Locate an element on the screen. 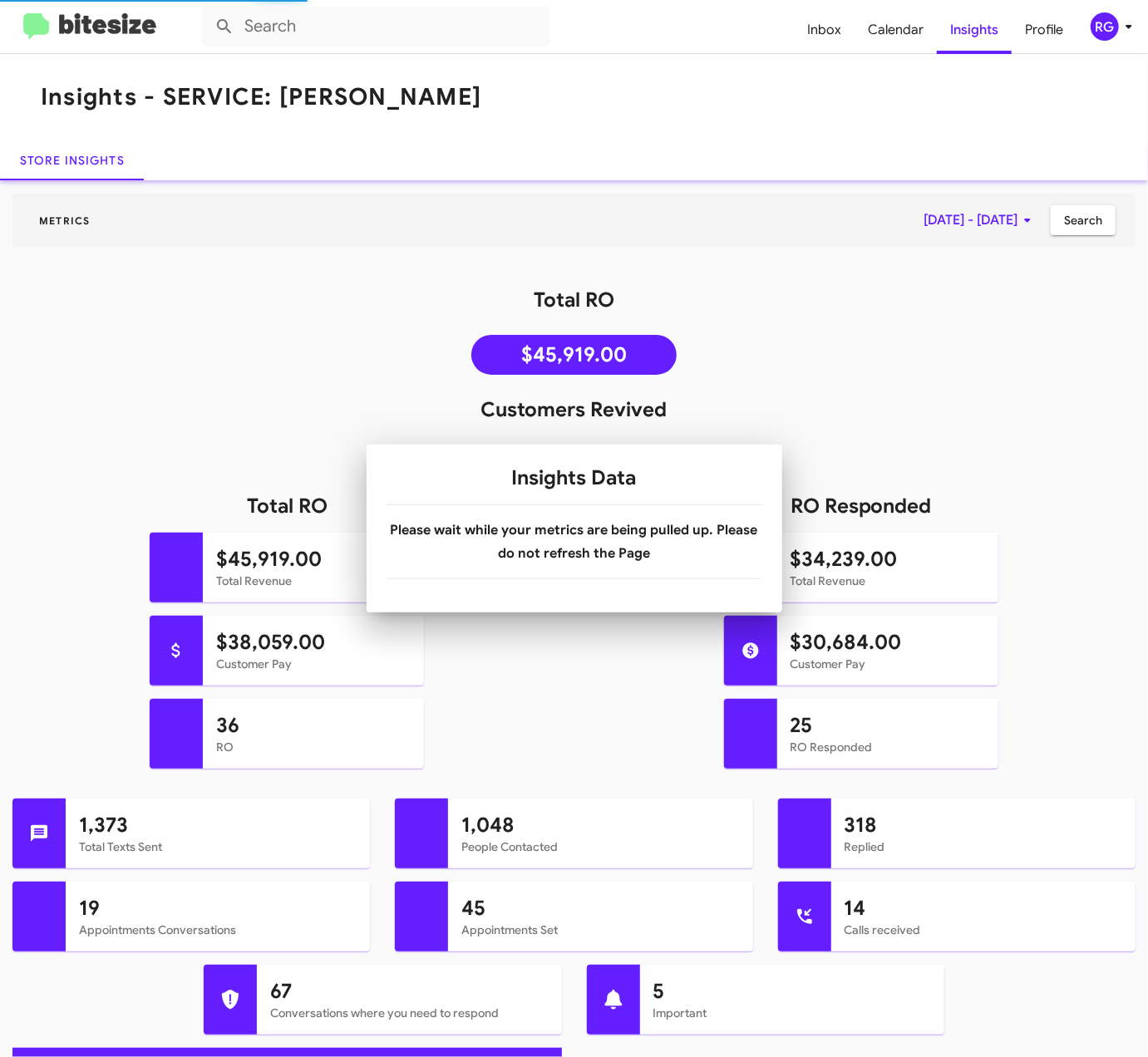 This screenshot has height=1057, width=1148. span: Metrics is located at coordinates (65, 220).